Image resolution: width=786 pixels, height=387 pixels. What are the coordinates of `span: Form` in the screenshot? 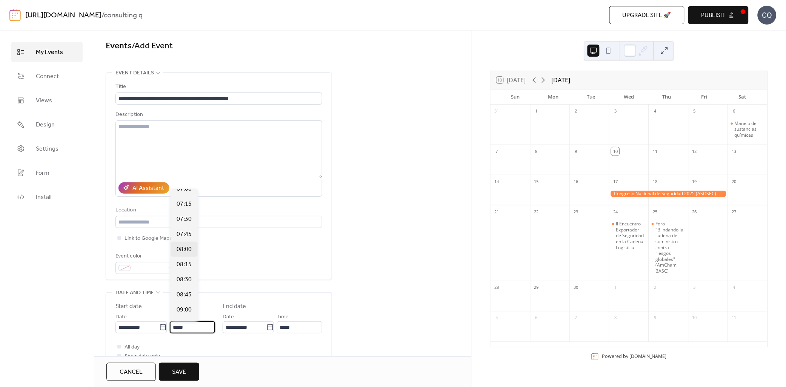 It's located at (43, 173).